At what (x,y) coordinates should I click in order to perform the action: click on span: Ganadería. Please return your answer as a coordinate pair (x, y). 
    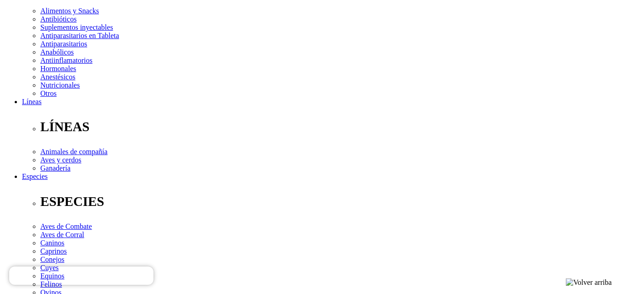
    Looking at the image, I should click on (55, 168).